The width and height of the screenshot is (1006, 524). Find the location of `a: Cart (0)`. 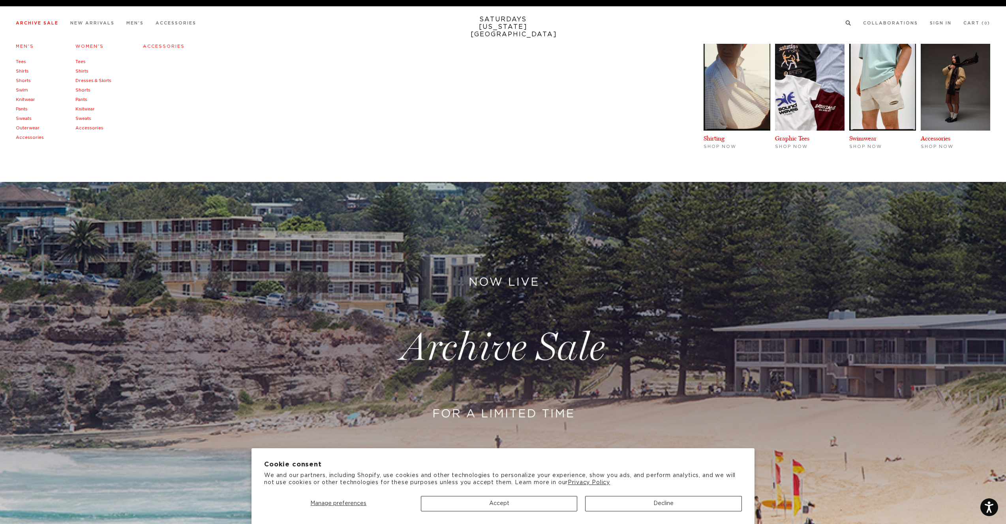

a: Cart (0) is located at coordinates (977, 23).